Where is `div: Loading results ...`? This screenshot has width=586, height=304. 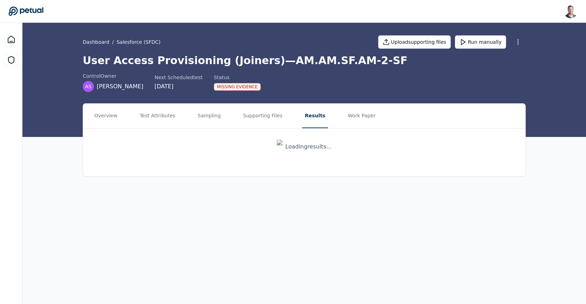 div: Loading results ... is located at coordinates (304, 147).